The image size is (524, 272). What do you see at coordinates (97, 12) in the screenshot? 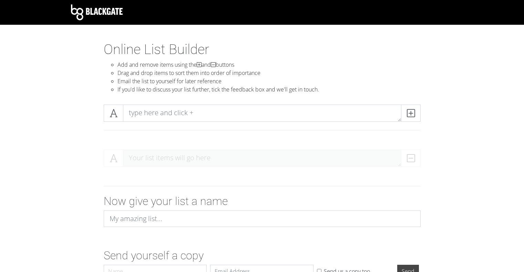
I see `img: Blackgate` at bounding box center [97, 12].